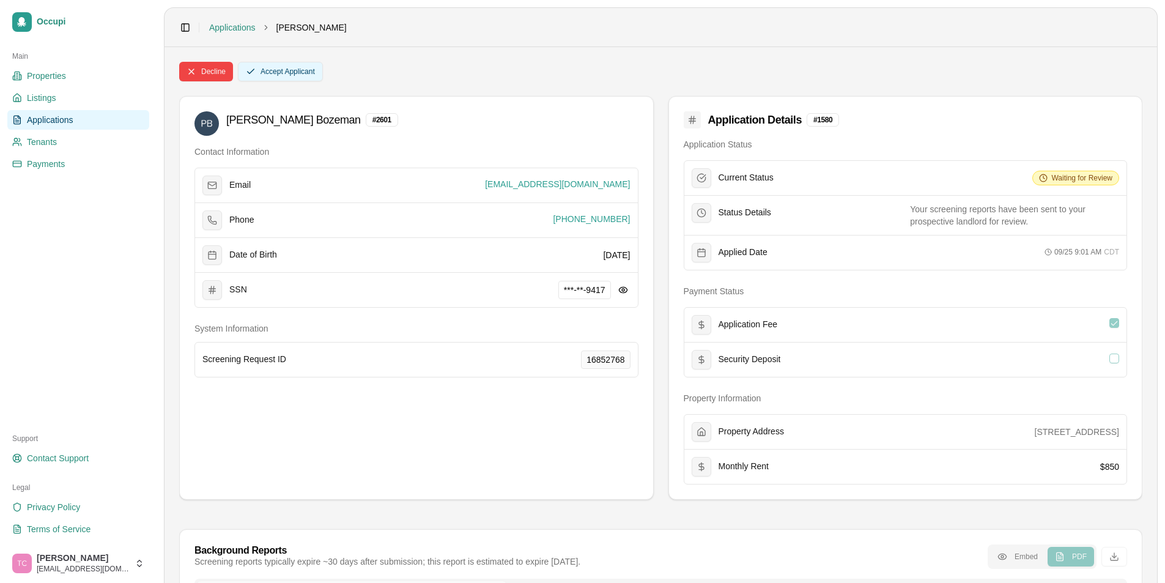  What do you see at coordinates (244, 360) in the screenshot?
I see `span: Screening Request ID` at bounding box center [244, 360].